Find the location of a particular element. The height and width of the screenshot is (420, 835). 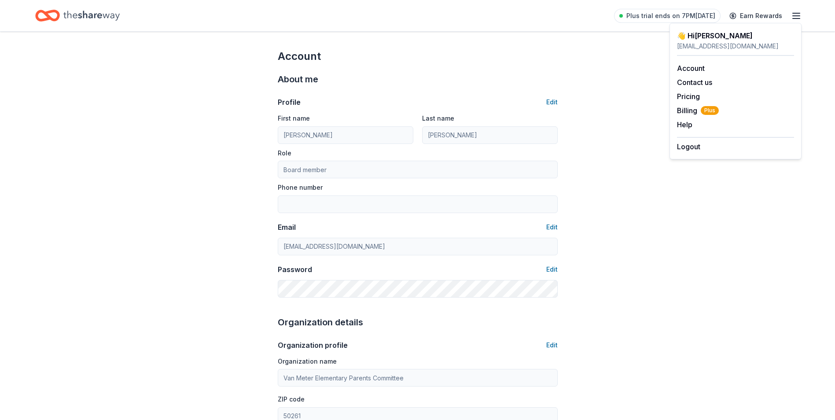

label: Last name is located at coordinates (438, 118).